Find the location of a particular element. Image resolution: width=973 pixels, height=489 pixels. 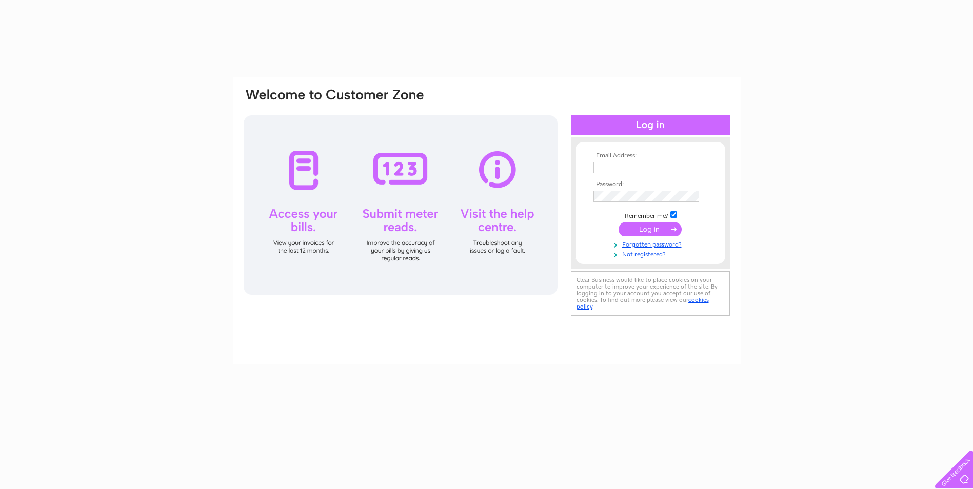

th: Password: is located at coordinates (650, 185).